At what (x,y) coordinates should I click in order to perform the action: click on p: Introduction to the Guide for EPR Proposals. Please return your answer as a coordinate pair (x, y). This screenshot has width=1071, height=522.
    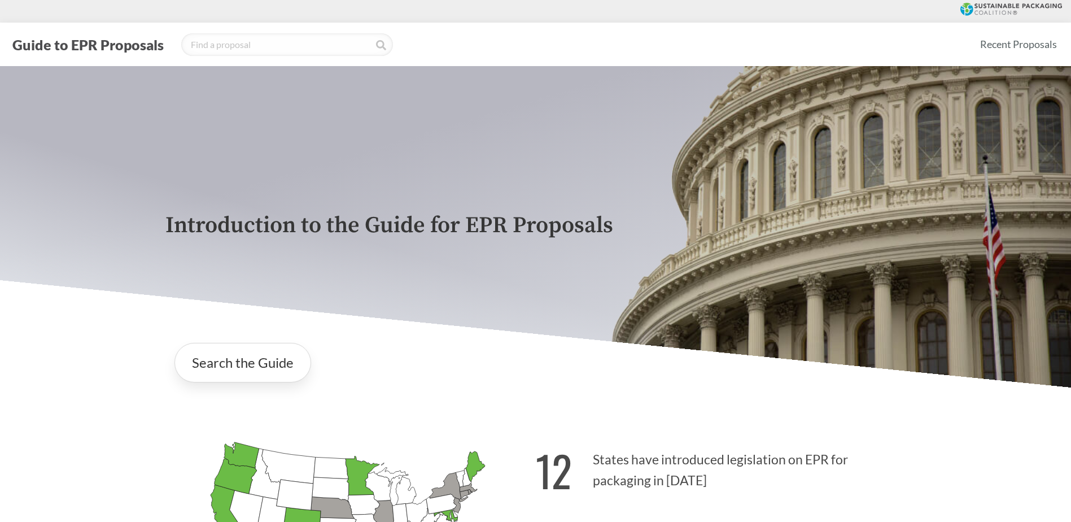
    Looking at the image, I should click on (536, 225).